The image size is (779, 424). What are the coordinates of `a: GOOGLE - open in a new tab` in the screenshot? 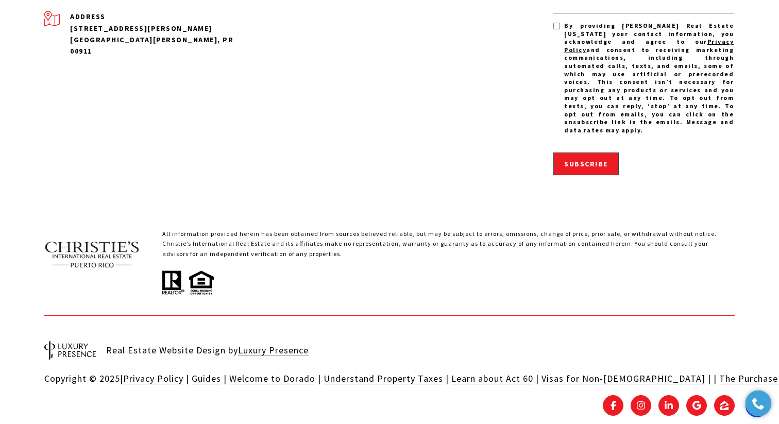 It's located at (697, 406).